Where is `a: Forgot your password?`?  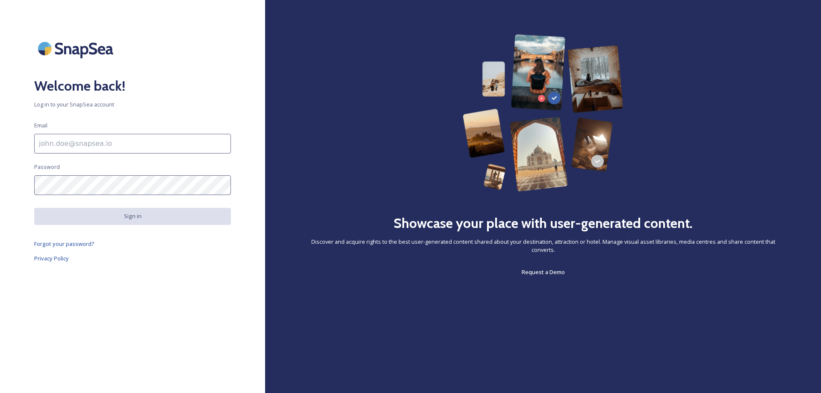
a: Forgot your password? is located at coordinates (133, 244).